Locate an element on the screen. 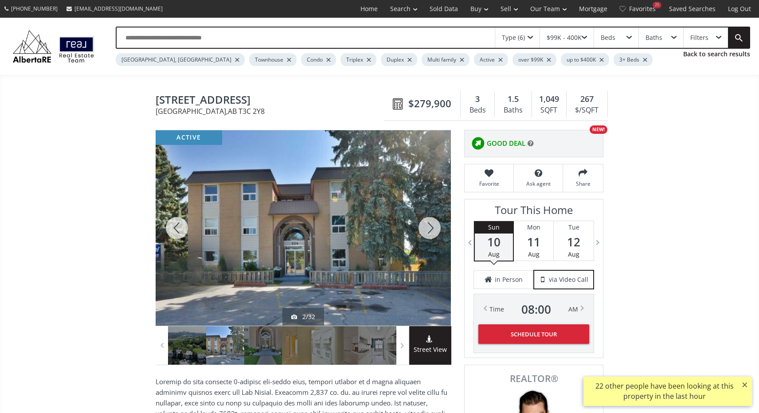 The image size is (759, 413). div: Time AM is located at coordinates (534, 309).